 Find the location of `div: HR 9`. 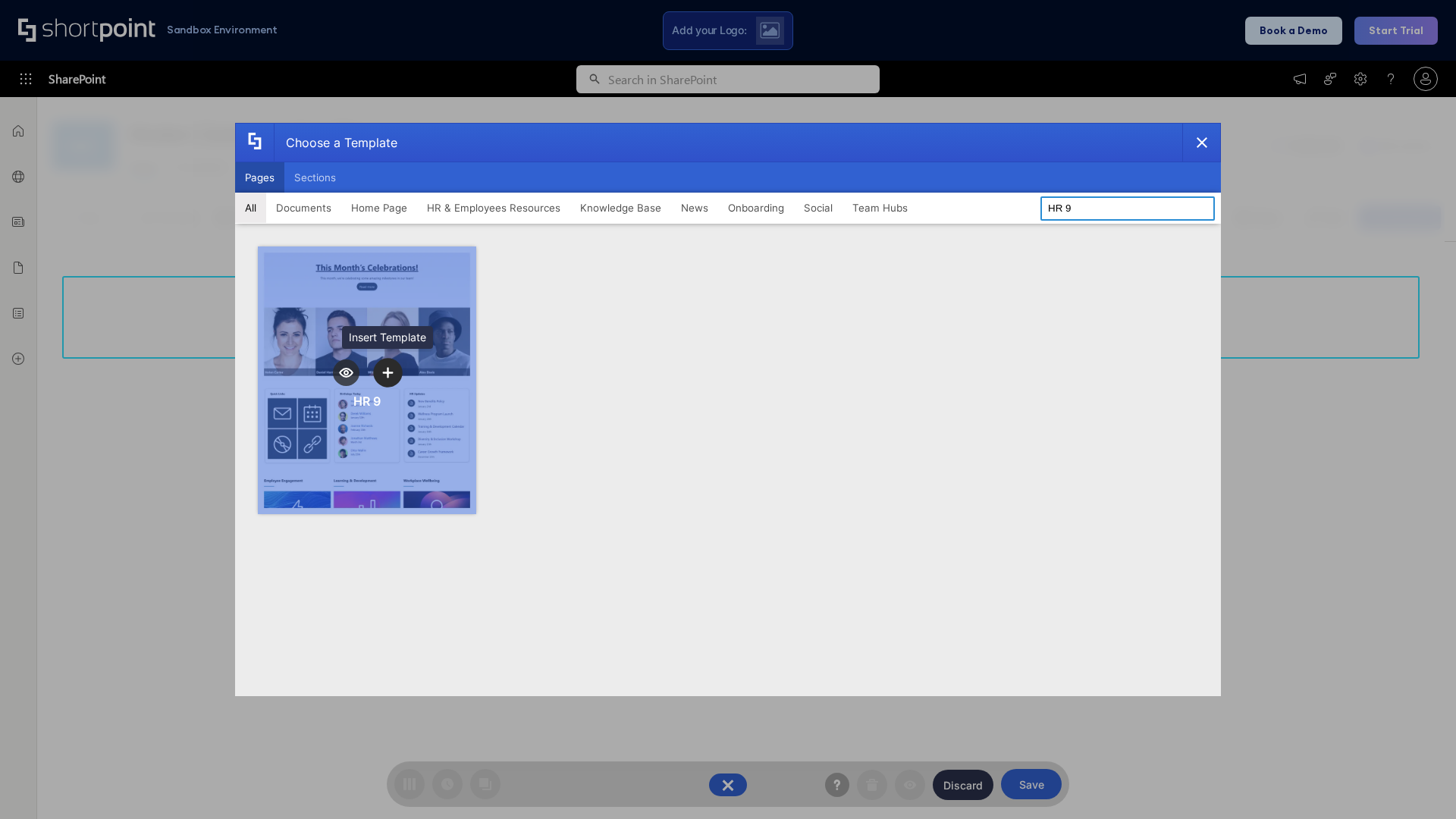

div: HR 9 is located at coordinates (367, 401).